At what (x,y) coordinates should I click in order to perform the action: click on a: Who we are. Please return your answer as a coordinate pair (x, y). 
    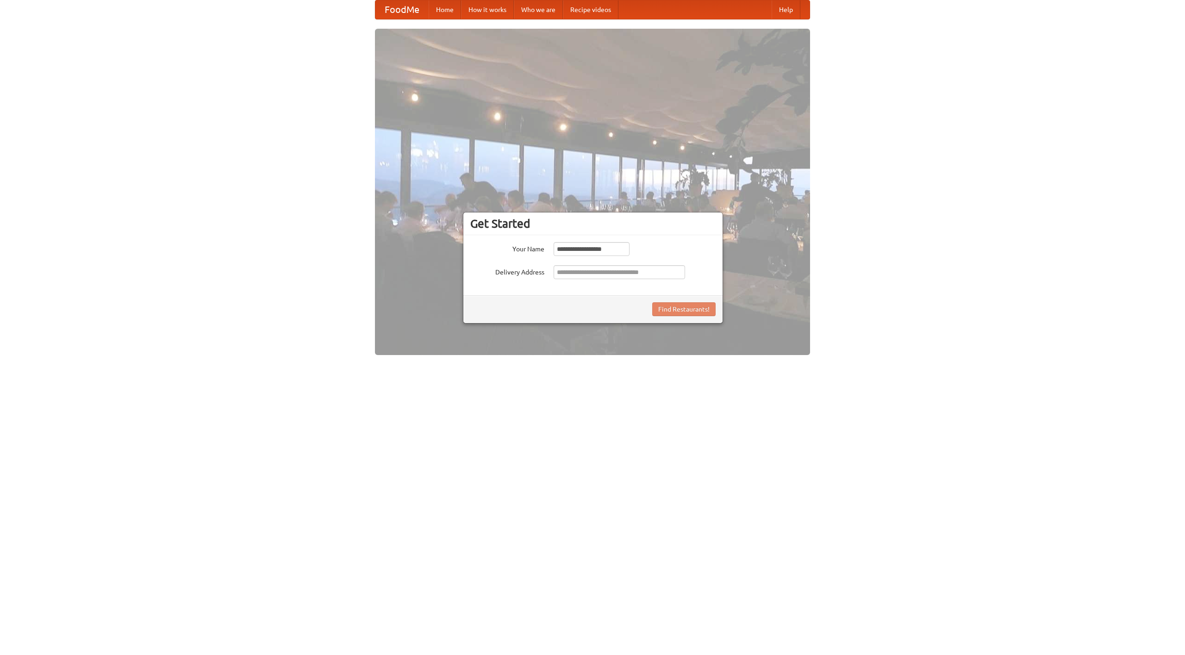
    Looking at the image, I should click on (538, 10).